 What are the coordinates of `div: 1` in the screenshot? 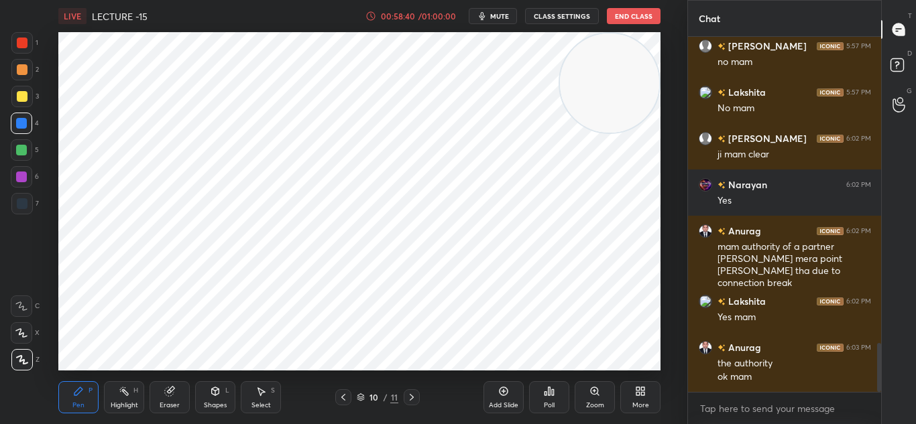 It's located at (25, 43).